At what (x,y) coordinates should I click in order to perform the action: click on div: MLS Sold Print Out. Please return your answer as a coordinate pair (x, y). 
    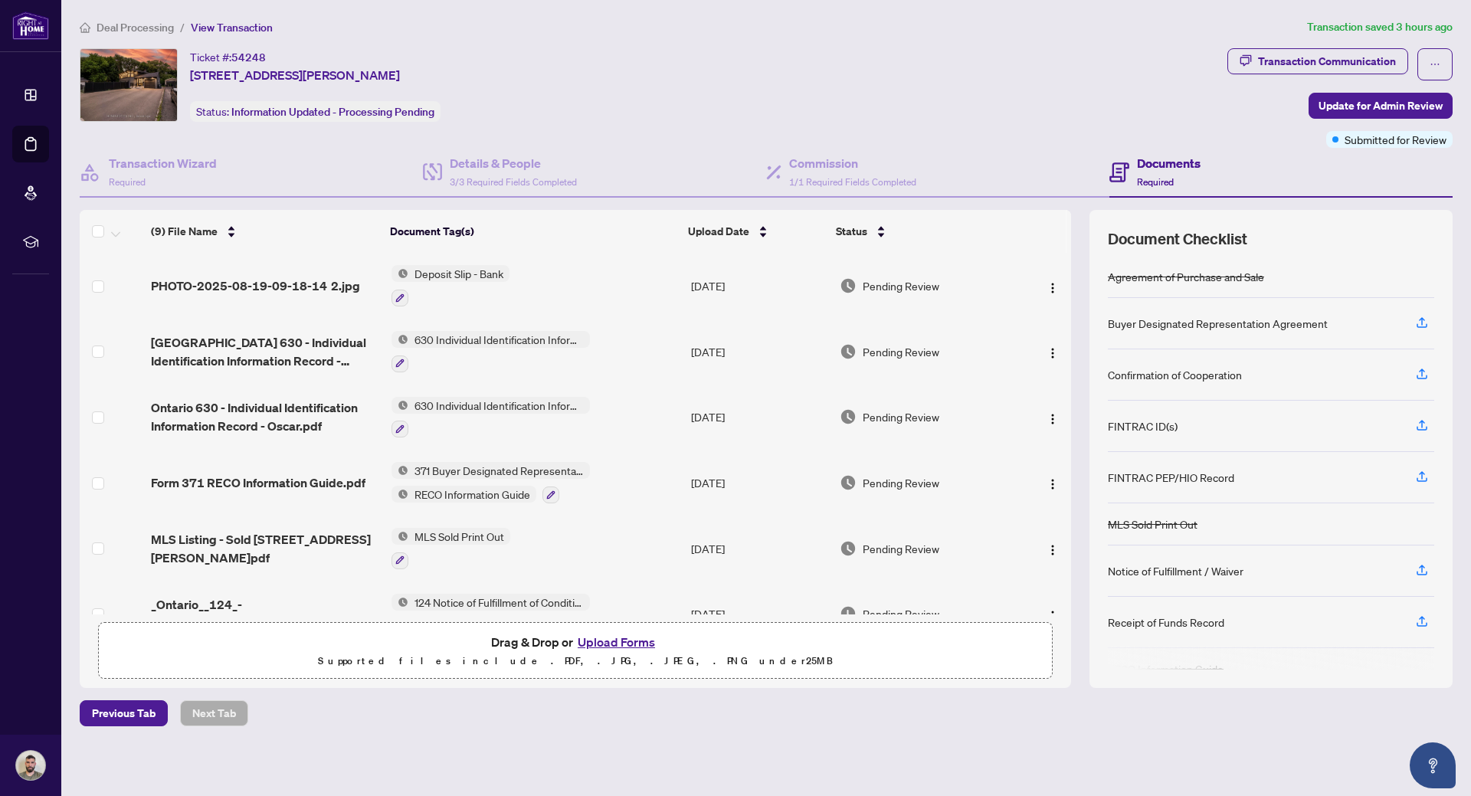
    Looking at the image, I should click on (1152, 524).